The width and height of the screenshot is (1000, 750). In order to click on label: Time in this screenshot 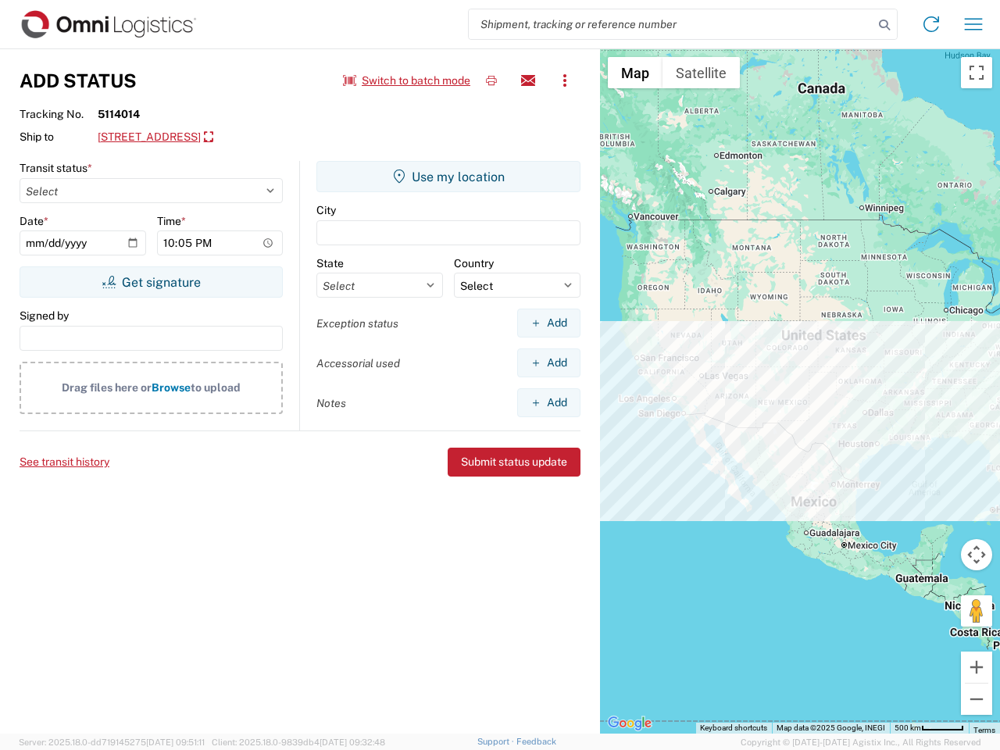, I will do `click(171, 221)`.